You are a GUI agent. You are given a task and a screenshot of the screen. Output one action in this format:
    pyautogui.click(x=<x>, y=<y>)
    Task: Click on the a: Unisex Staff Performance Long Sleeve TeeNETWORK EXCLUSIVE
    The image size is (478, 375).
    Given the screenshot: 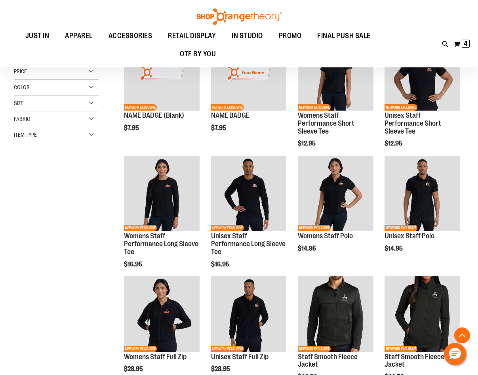 What is the action you would take?
    pyautogui.click(x=249, y=194)
    